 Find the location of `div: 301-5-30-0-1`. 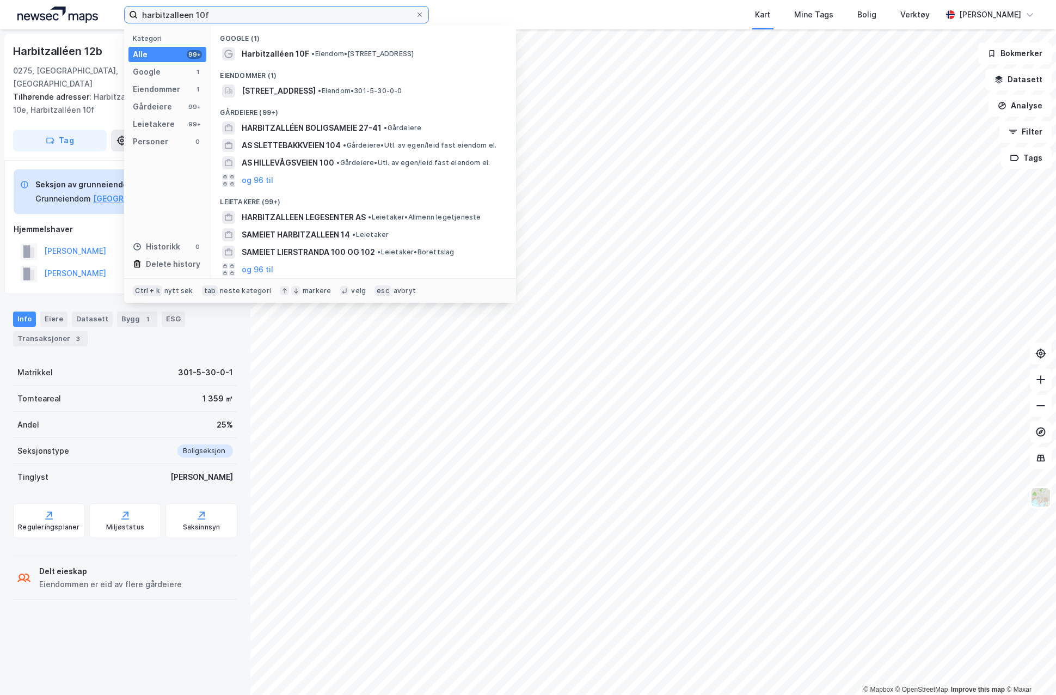

div: 301-5-30-0-1 is located at coordinates (205, 372).